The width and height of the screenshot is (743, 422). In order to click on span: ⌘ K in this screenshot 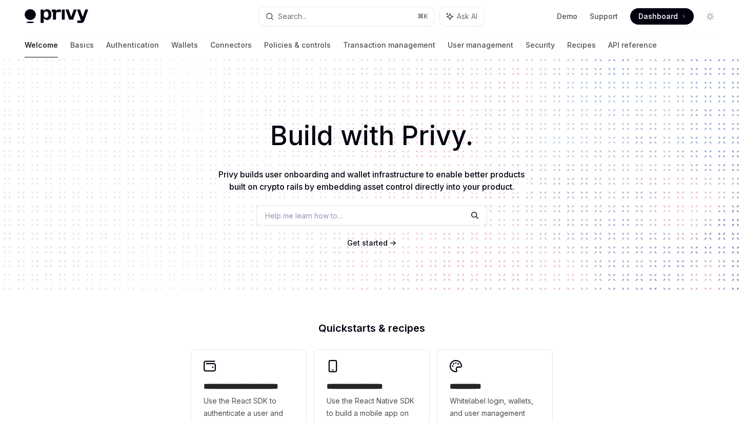, I will do `click(423, 16)`.